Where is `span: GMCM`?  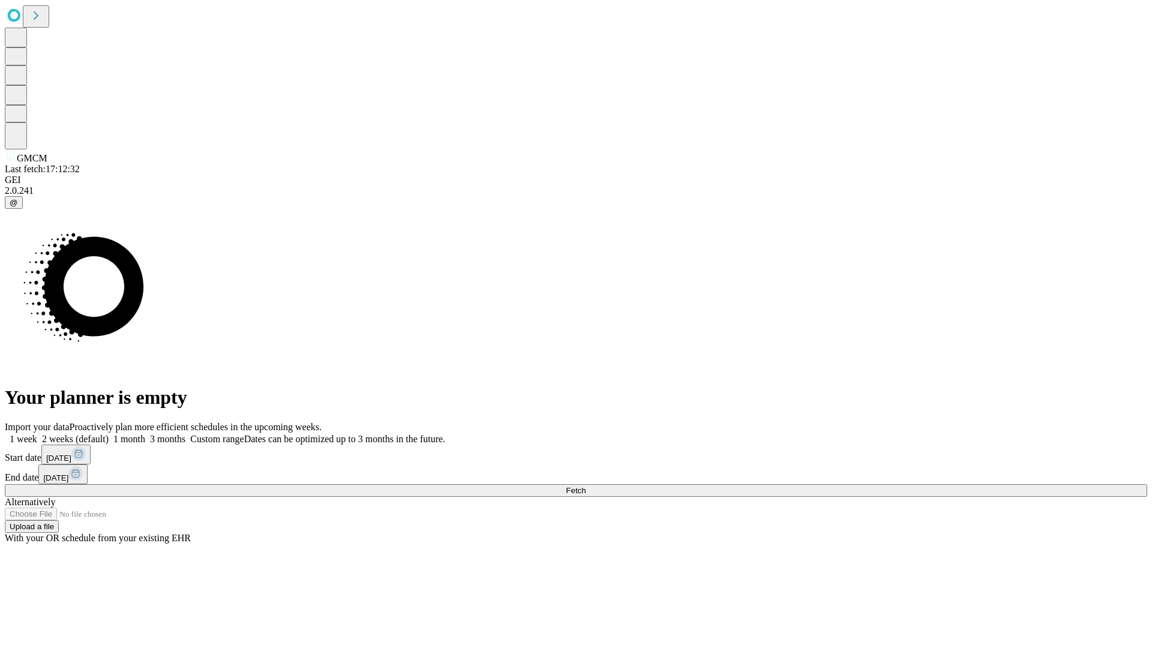 span: GMCM is located at coordinates (32, 158).